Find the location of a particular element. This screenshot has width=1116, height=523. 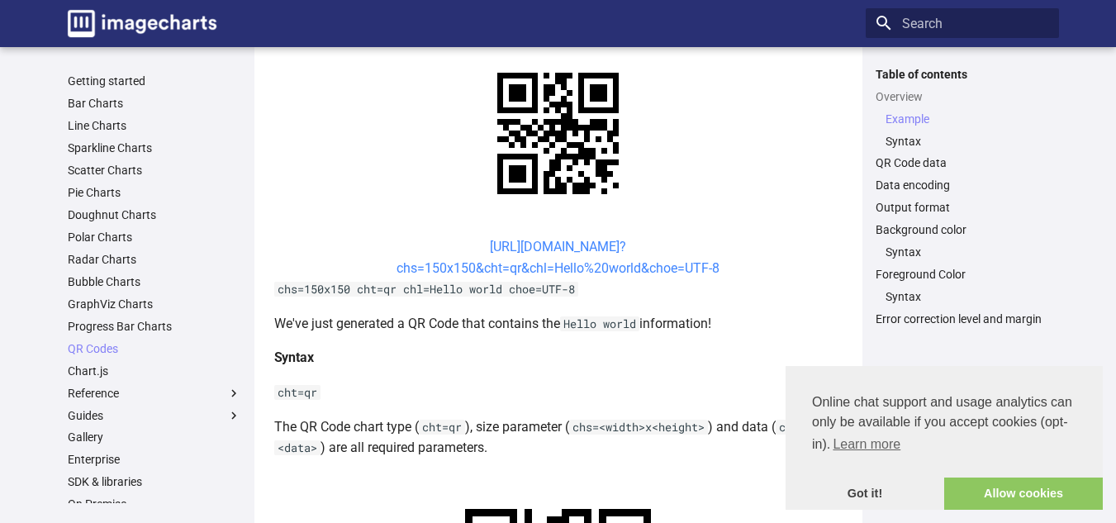

a: Polar Charts is located at coordinates (154, 237).